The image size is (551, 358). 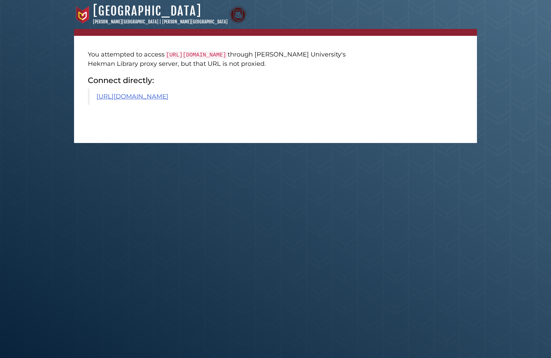 What do you see at coordinates (238, 15) in the screenshot?
I see `img: Calvin Theological Seminary` at bounding box center [238, 15].